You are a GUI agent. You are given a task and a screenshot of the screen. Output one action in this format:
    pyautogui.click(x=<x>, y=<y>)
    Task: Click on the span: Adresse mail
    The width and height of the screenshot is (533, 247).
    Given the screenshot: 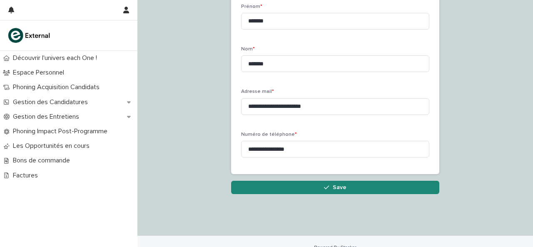 What is the action you would take?
    pyautogui.click(x=257, y=92)
    